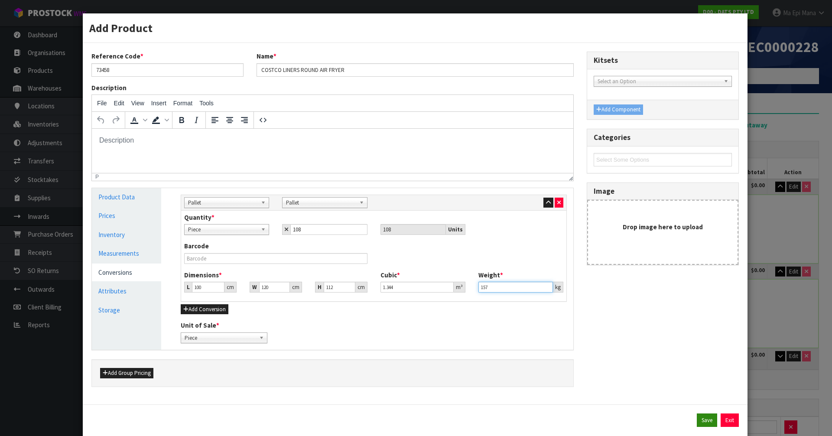  Describe the element at coordinates (328, 229) in the screenshot. I see `input: Child Qty` at that location.